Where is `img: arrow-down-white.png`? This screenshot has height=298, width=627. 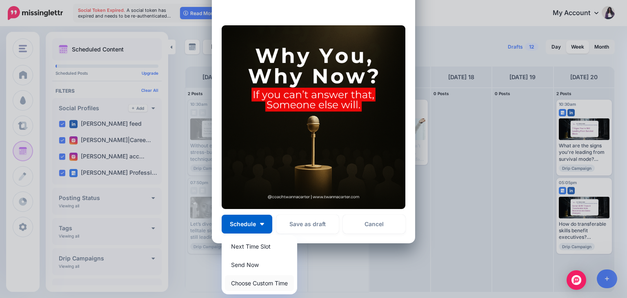
img: arrow-down-white.png is located at coordinates (262, 224).